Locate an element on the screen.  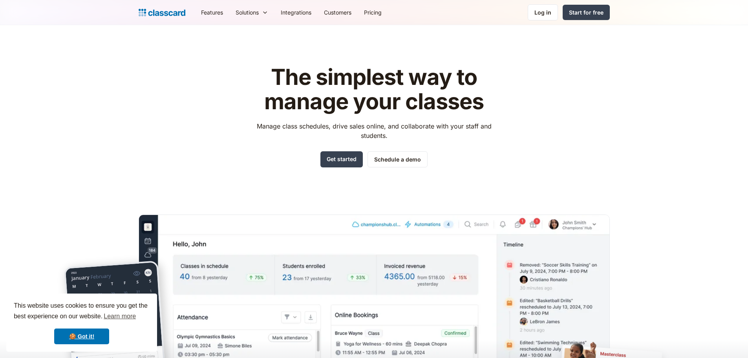
a: learn more about cookies is located at coordinates (120, 316).